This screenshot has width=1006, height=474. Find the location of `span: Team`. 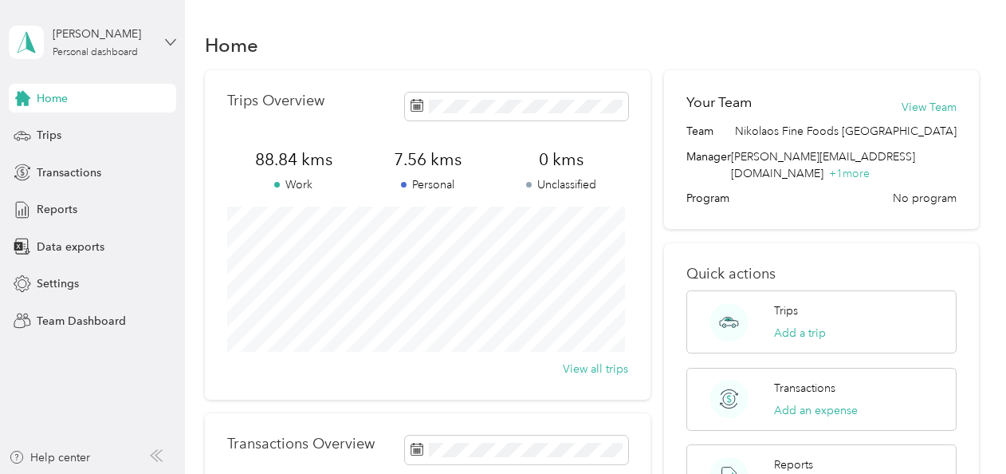

span: Team is located at coordinates (700, 131).